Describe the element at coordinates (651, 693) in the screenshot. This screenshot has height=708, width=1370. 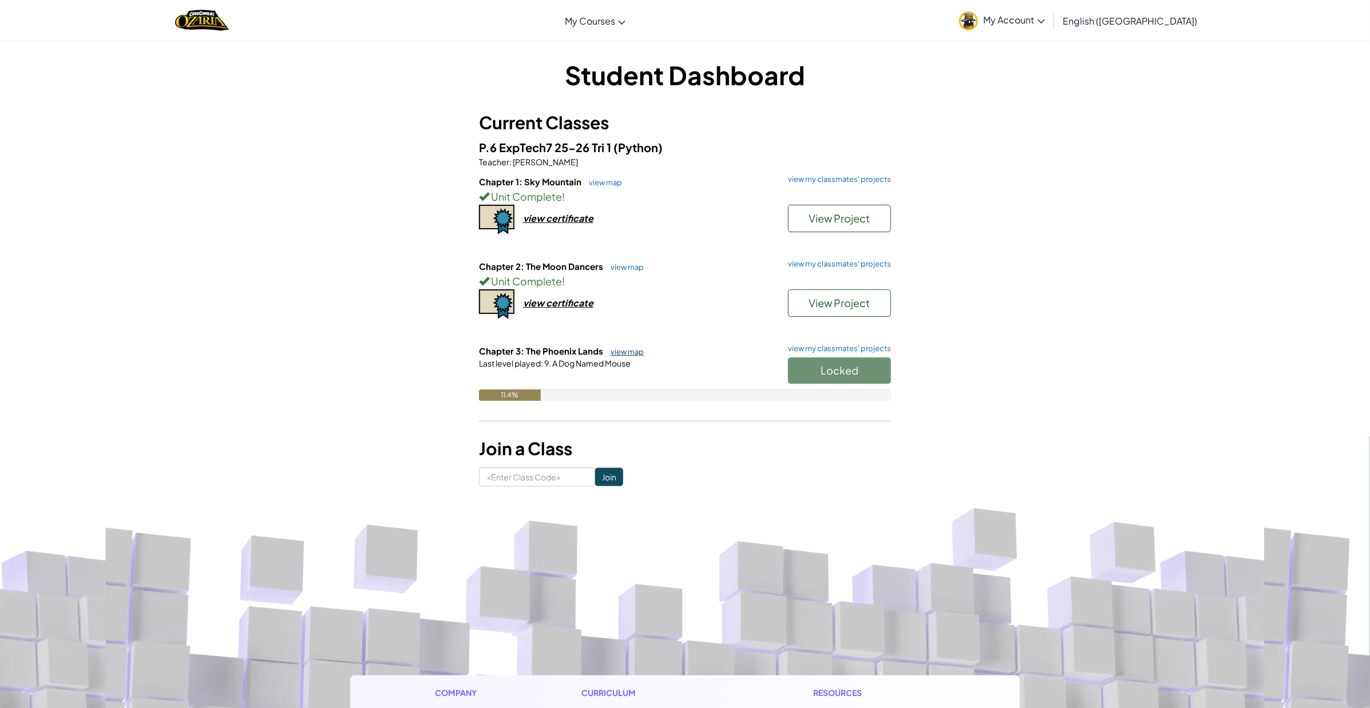
I see `h1: Curriculum` at that location.